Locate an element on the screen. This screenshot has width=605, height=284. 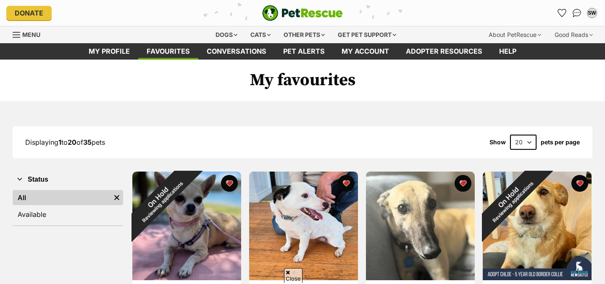
a: PetRescue is located at coordinates (302, 13).